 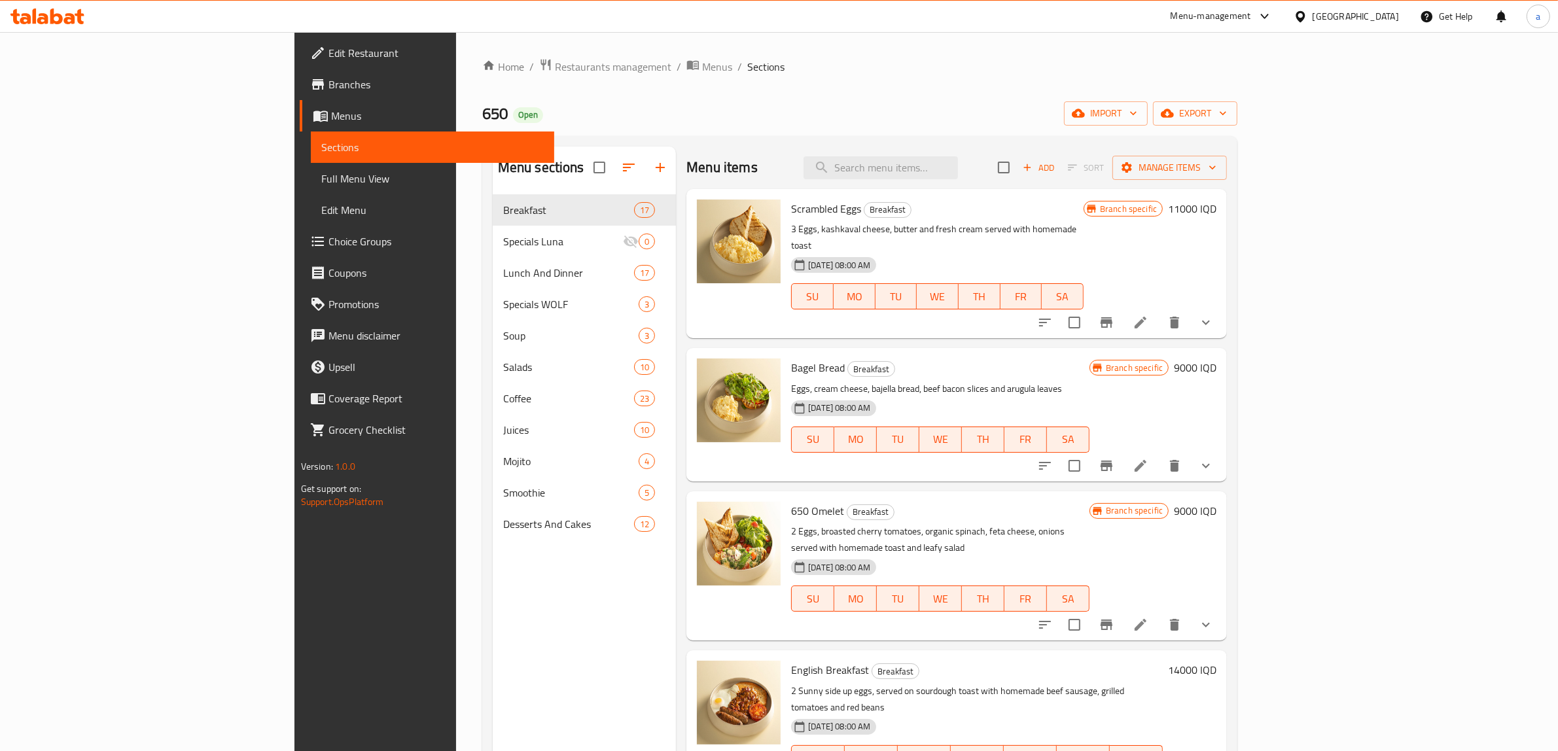 I want to click on p: 3 Eggs, kashkaval cheese, butter and fresh cream served with homemade toast, so click(x=937, y=238).